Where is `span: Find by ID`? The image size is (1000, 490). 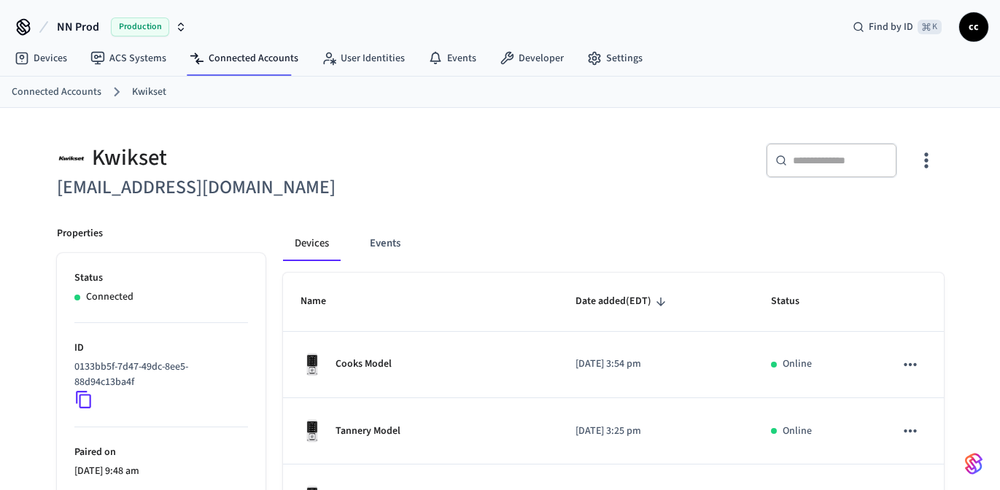
span: Find by ID is located at coordinates (890, 27).